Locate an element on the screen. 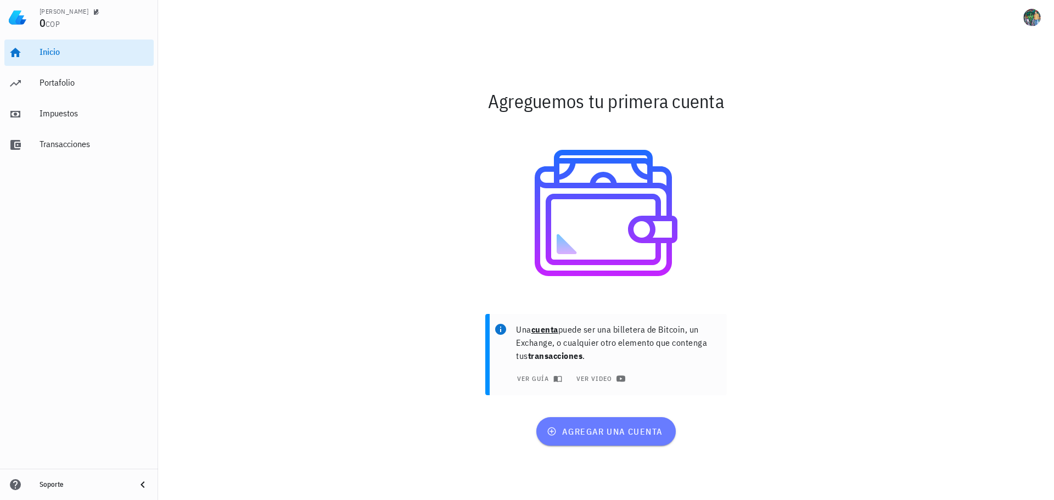 This screenshot has height=500, width=1054. div: Transacciones is located at coordinates (94, 144).